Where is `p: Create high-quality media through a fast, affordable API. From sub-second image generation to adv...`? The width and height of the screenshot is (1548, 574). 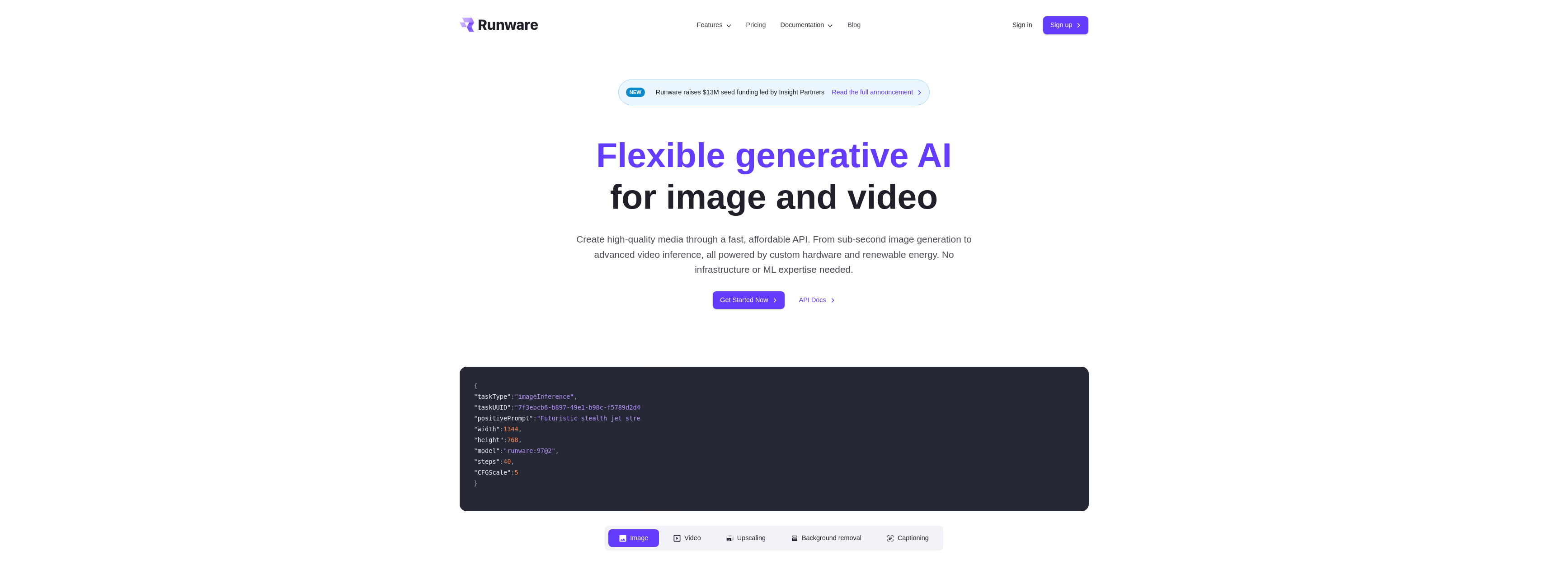 p: Create high-quality media through a fast, affordable API. From sub-second image generation to adv... is located at coordinates (774, 254).